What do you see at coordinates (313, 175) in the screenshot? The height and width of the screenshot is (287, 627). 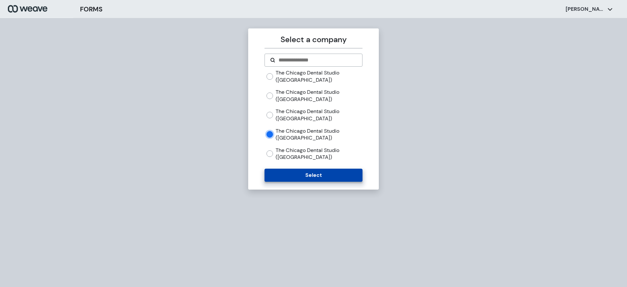 I see `button: Select` at bounding box center [313, 175].